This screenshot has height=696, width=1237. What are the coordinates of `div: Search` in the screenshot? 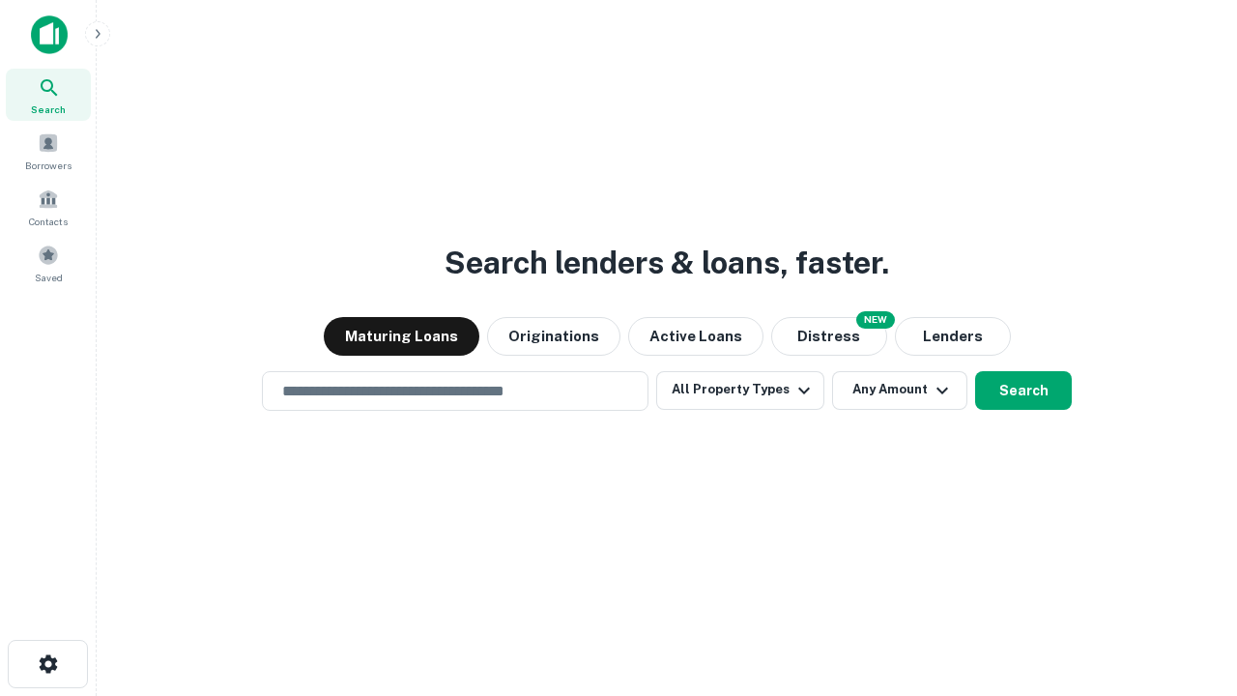 It's located at (48, 95).